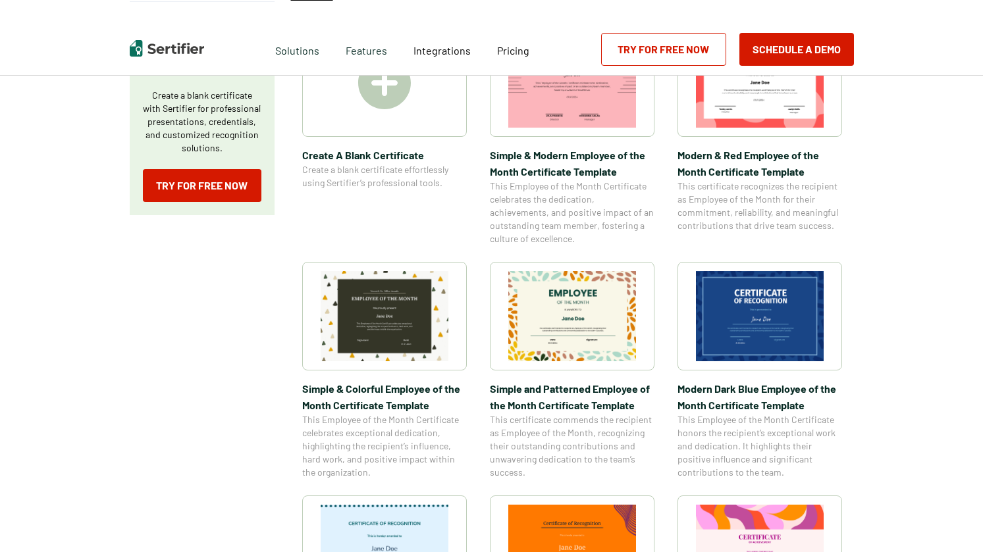  I want to click on a: Pricing, so click(513, 49).